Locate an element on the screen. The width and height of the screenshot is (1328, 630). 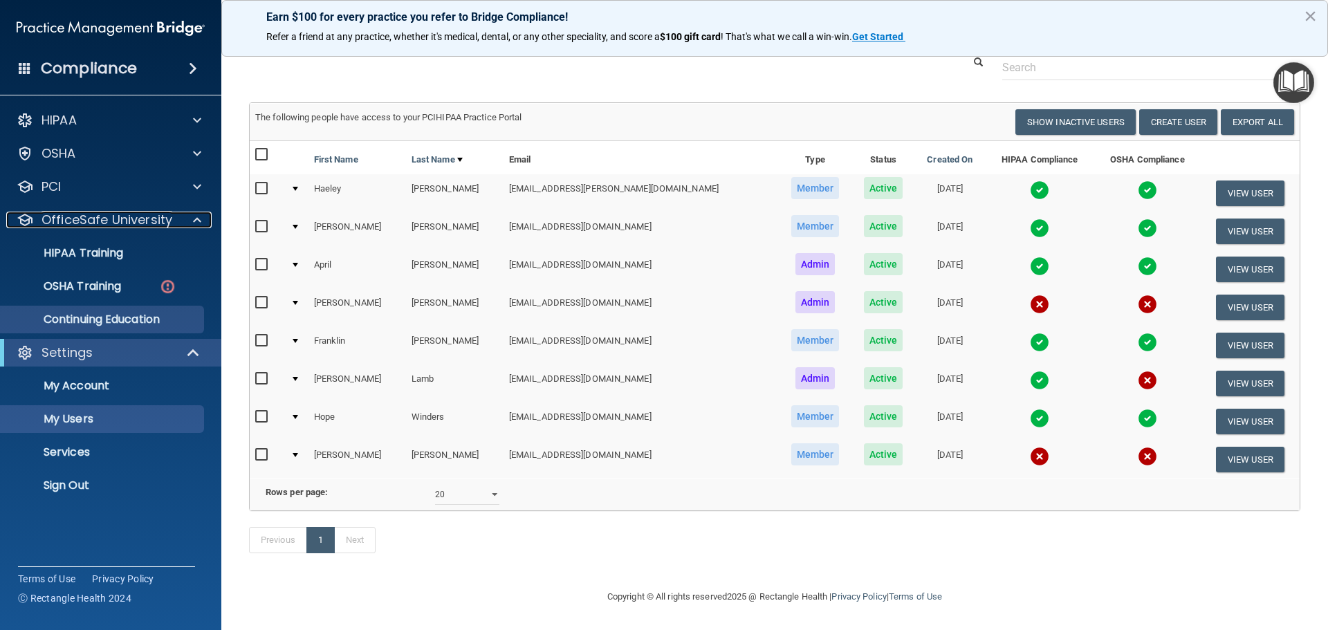
p: Earn $100 for every practice you refer to Bridge Compliance! is located at coordinates (775, 17).